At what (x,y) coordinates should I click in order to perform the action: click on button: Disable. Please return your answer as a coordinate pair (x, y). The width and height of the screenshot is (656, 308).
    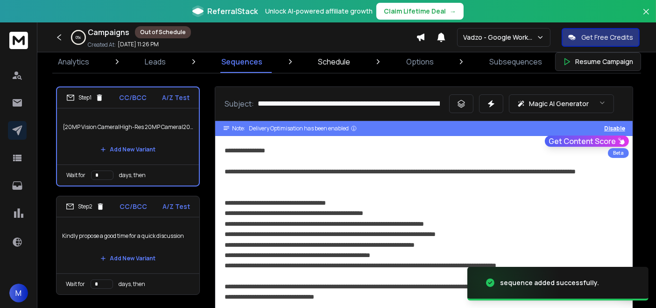
    Looking at the image, I should click on (615, 128).